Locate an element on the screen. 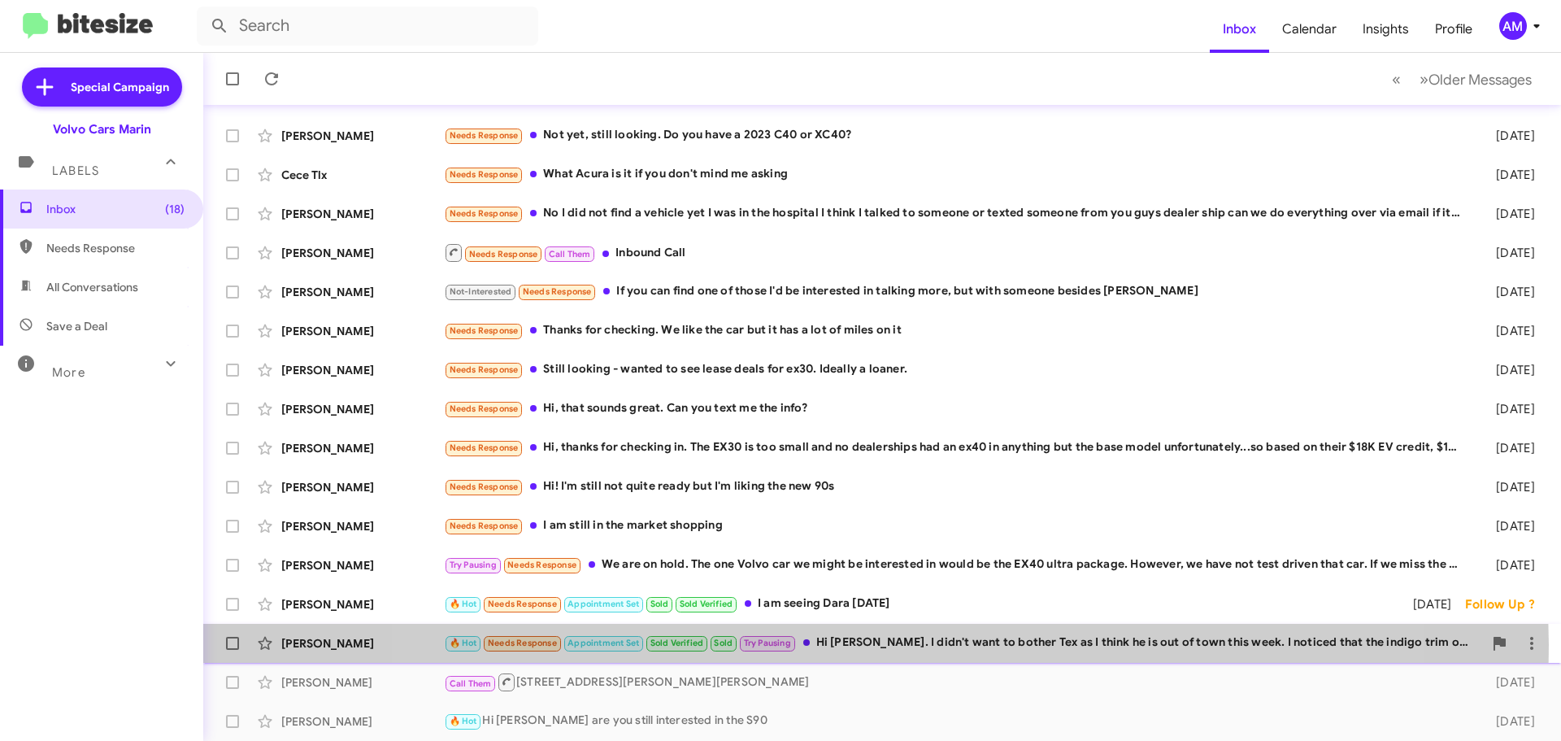 The width and height of the screenshot is (1561, 741). div: Hi! I'm still not quite ready but I'm liking the new 90s is located at coordinates (957, 486).